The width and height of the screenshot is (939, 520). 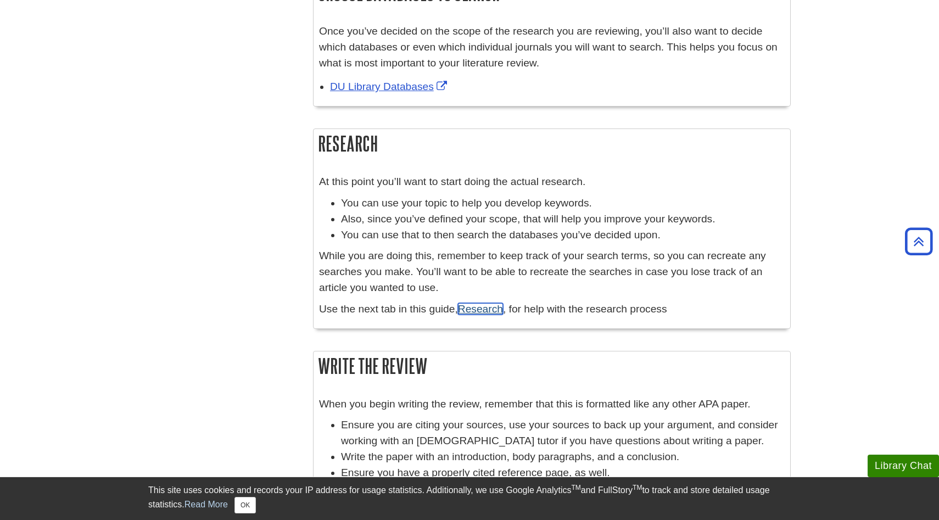 What do you see at coordinates (552, 272) in the screenshot?
I see `p: While you are doing this, remember to keep track of your search terms, so you can recreate any se...` at bounding box center [552, 272].